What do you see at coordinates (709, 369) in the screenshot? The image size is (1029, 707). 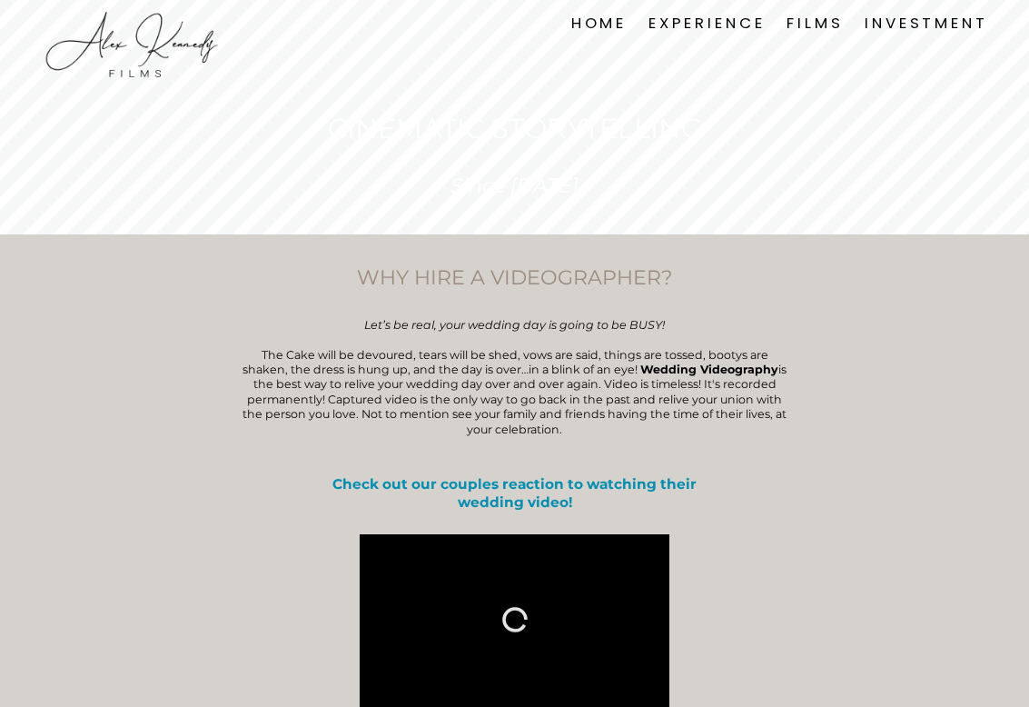 I see `strong: Wedding Videography` at bounding box center [709, 369].